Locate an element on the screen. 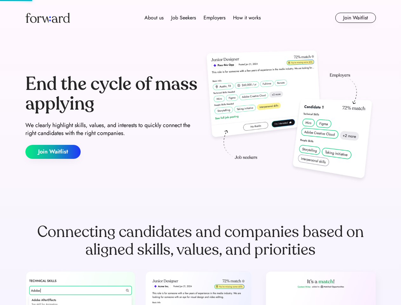 This screenshot has width=401, height=305. div: We clearly highlight skills, values, and interests to quickly connect the right candidates with t... is located at coordinates (112, 129).